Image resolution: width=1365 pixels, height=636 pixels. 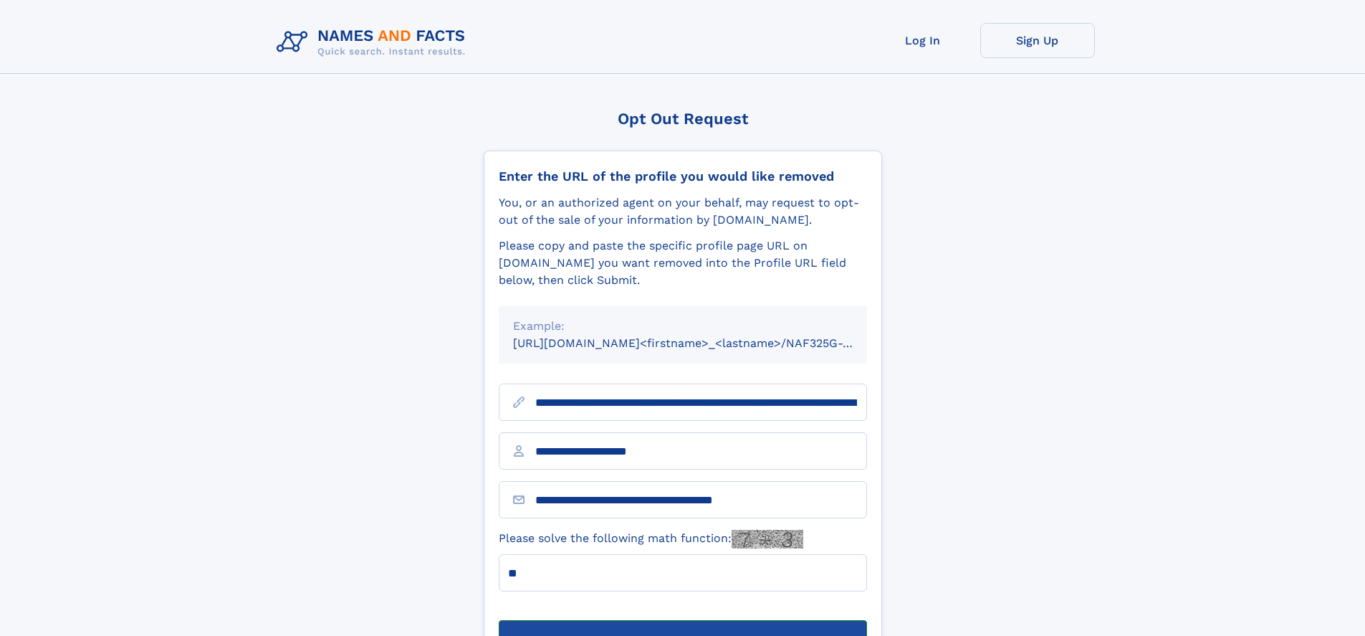 What do you see at coordinates (683, 326) in the screenshot?
I see `div: Example:` at bounding box center [683, 326].